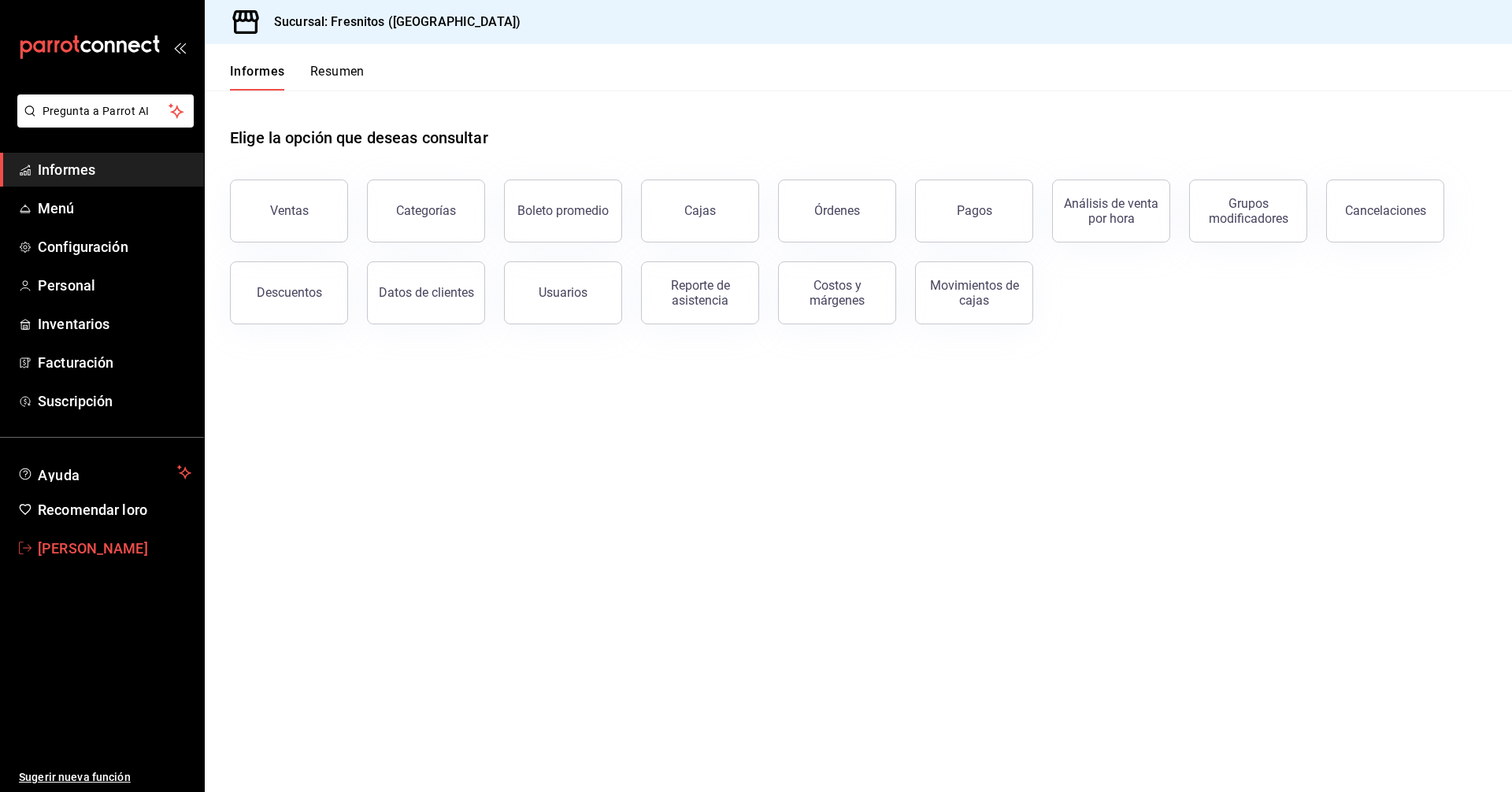 The width and height of the screenshot is (1512, 792). What do you see at coordinates (563, 210) in the screenshot?
I see `font: Boleto promedio` at bounding box center [563, 210].